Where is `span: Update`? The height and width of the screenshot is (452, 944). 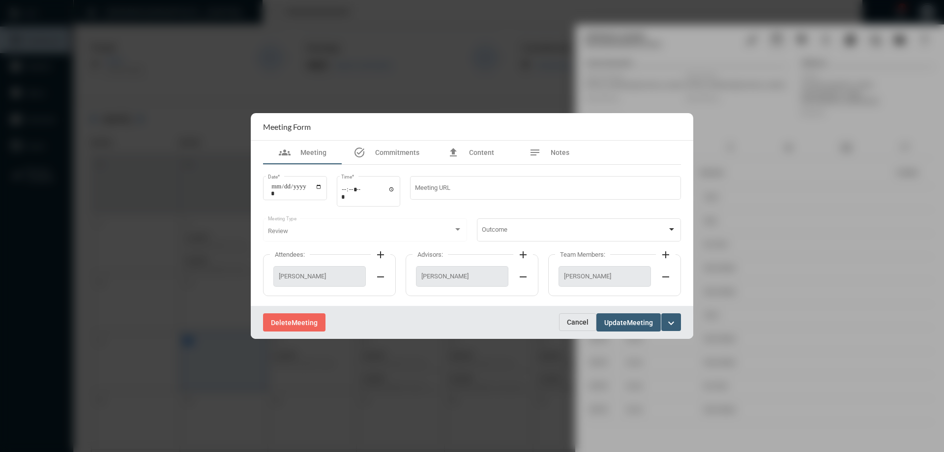
span: Update is located at coordinates (615, 322).